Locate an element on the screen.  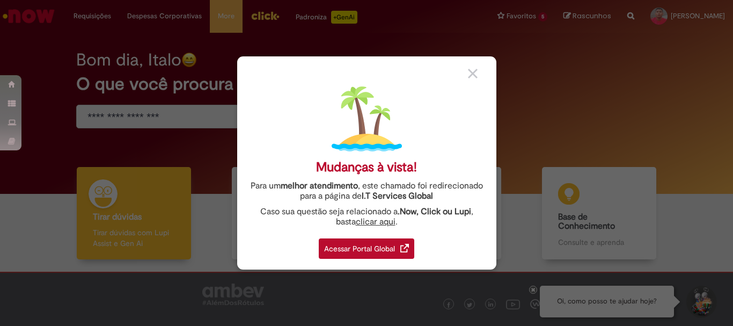
img: island.png is located at coordinates (367, 119).